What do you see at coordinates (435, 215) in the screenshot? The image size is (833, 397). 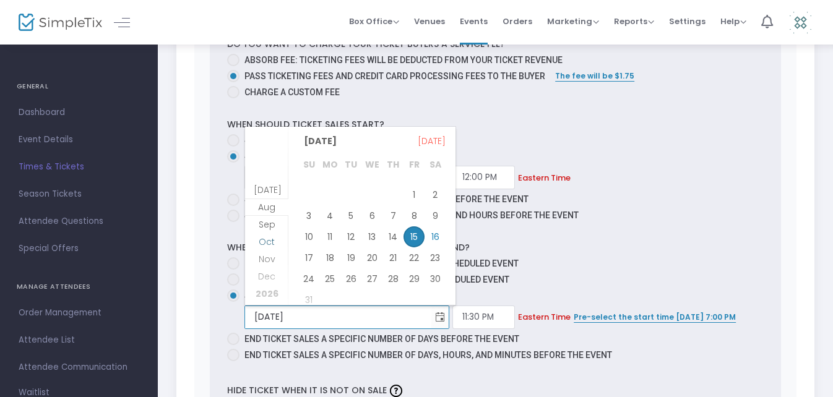 I see `td: Saturday, August 9, 2025` at bounding box center [435, 215].